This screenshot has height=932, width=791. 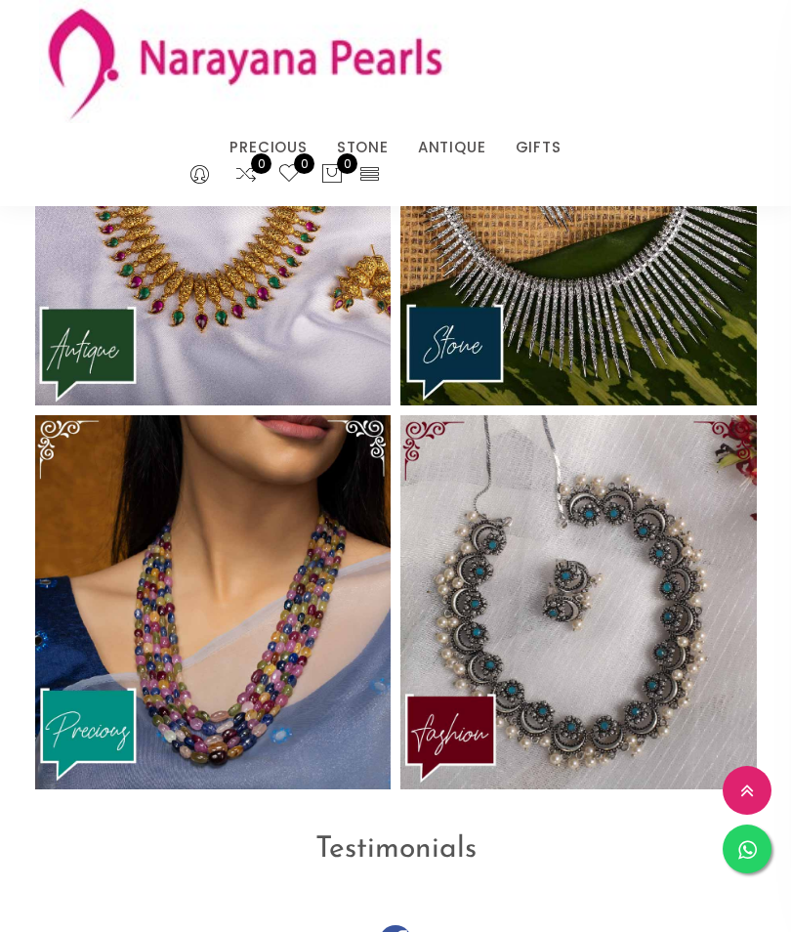 I want to click on a: PRECIOUS, so click(x=268, y=148).